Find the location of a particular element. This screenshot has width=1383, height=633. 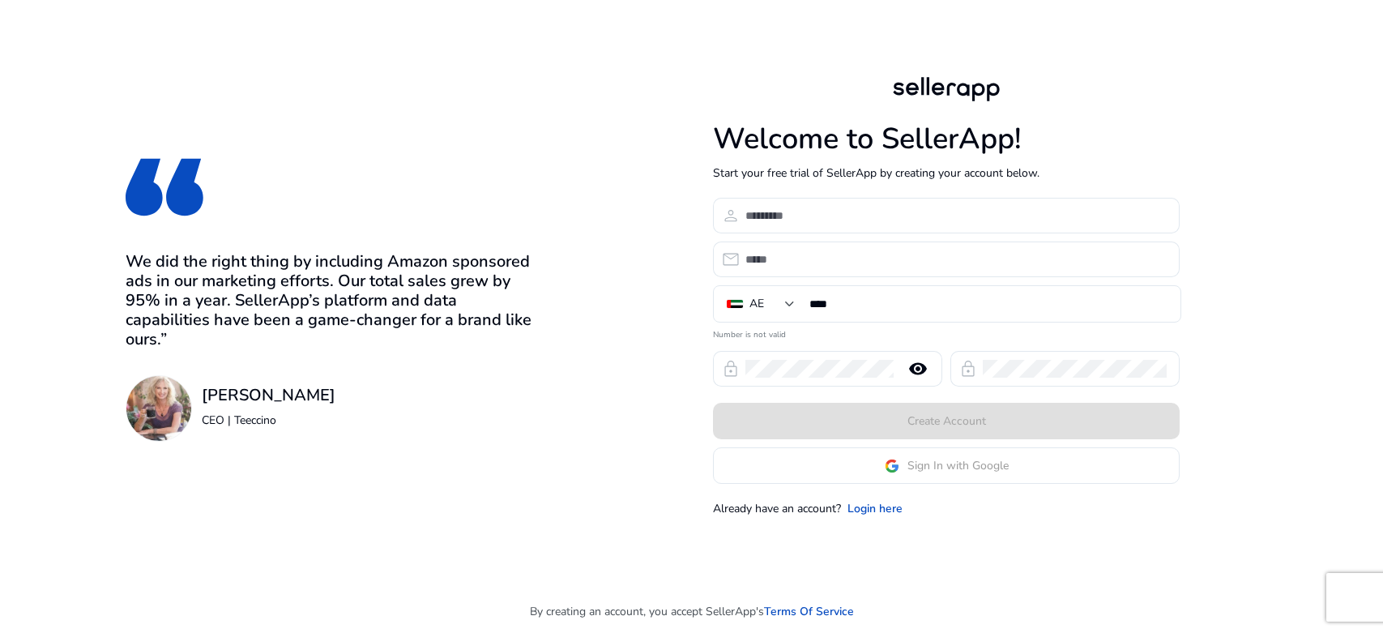

h1: Welcome to SellerApp! is located at coordinates (946, 139).